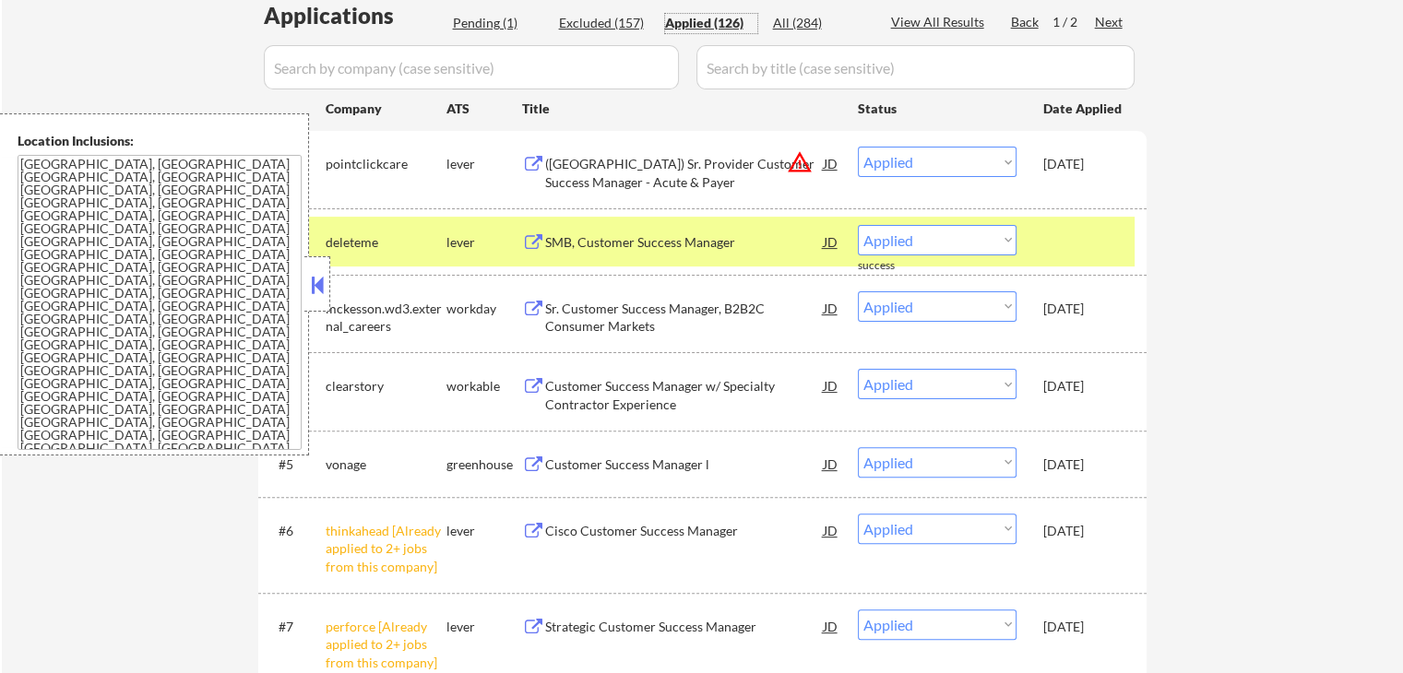 The width and height of the screenshot is (1403, 673). Describe the element at coordinates (685, 317) in the screenshot. I see `div: Sr. Customer Success Manager, B2B2C Consumer Markets` at that location.